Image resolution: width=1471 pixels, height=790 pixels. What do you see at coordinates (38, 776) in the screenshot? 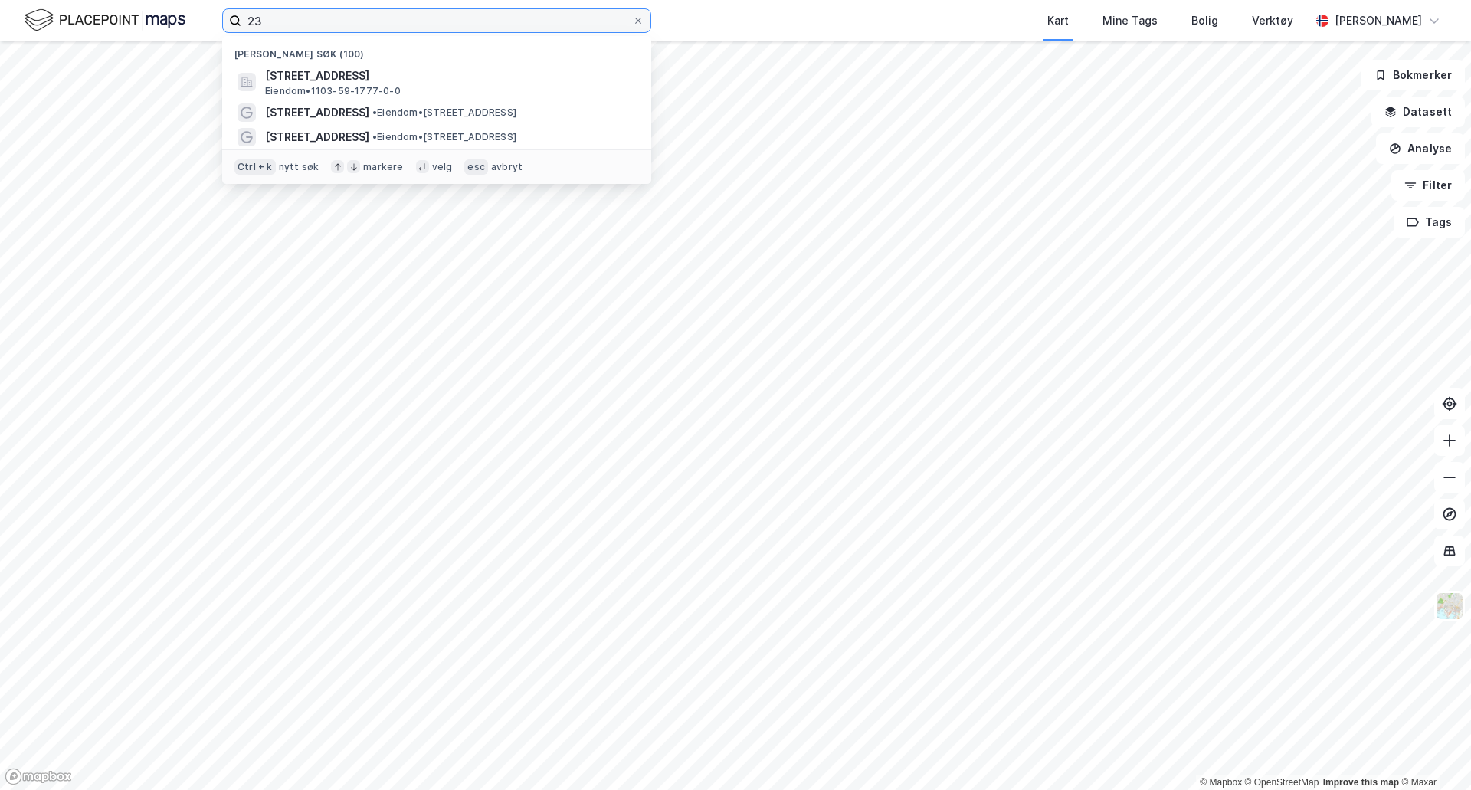
I see `a: Mapbox homepage` at bounding box center [38, 776].